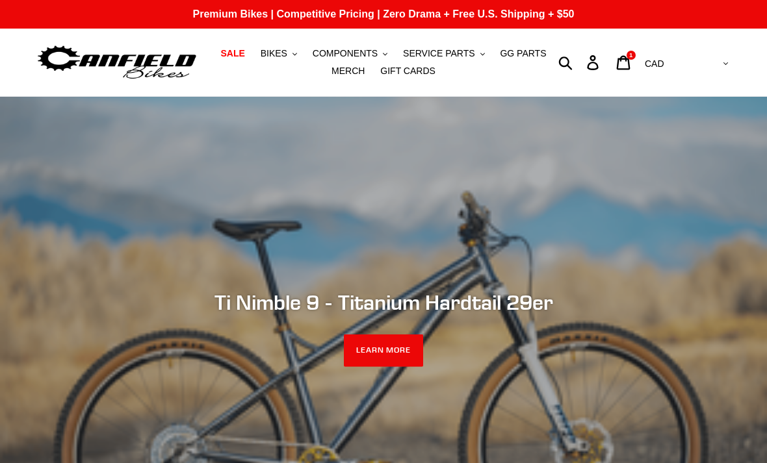 This screenshot has width=767, height=463. I want to click on span: 1, so click(630, 55).